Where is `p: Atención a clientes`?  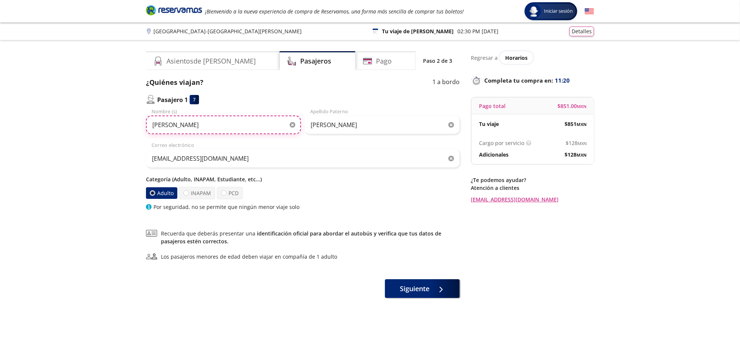 p: Atención a clientes is located at coordinates (532, 187).